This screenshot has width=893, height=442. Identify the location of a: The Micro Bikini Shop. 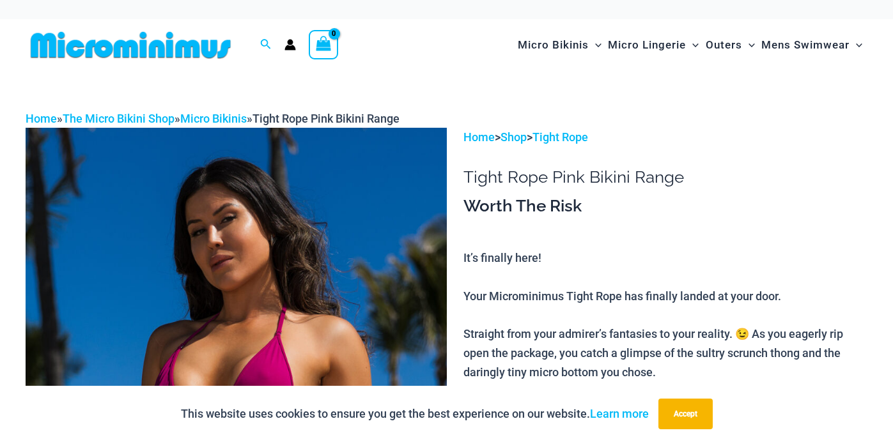
(118, 118).